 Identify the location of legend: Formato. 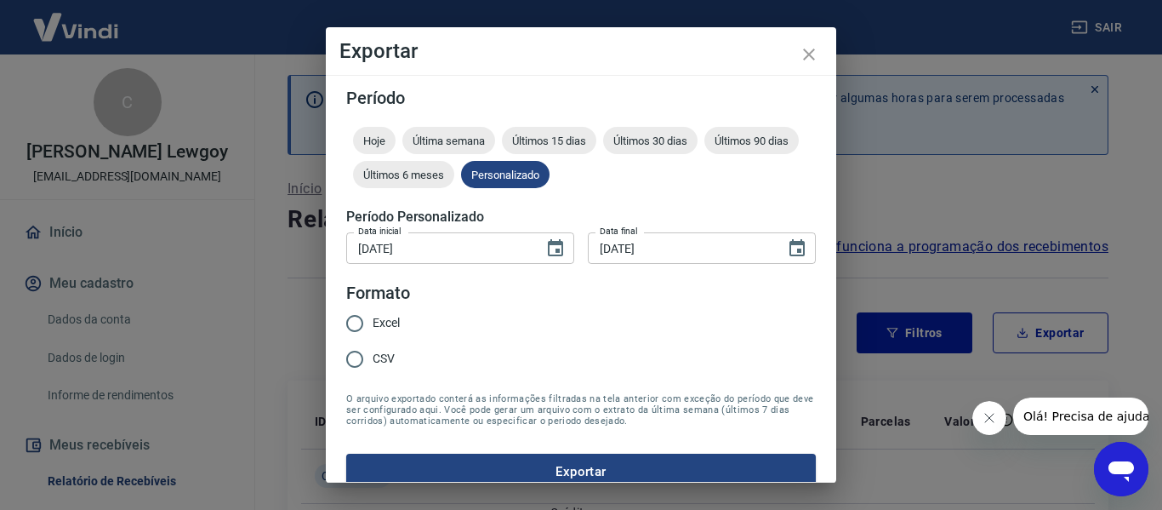
(378, 293).